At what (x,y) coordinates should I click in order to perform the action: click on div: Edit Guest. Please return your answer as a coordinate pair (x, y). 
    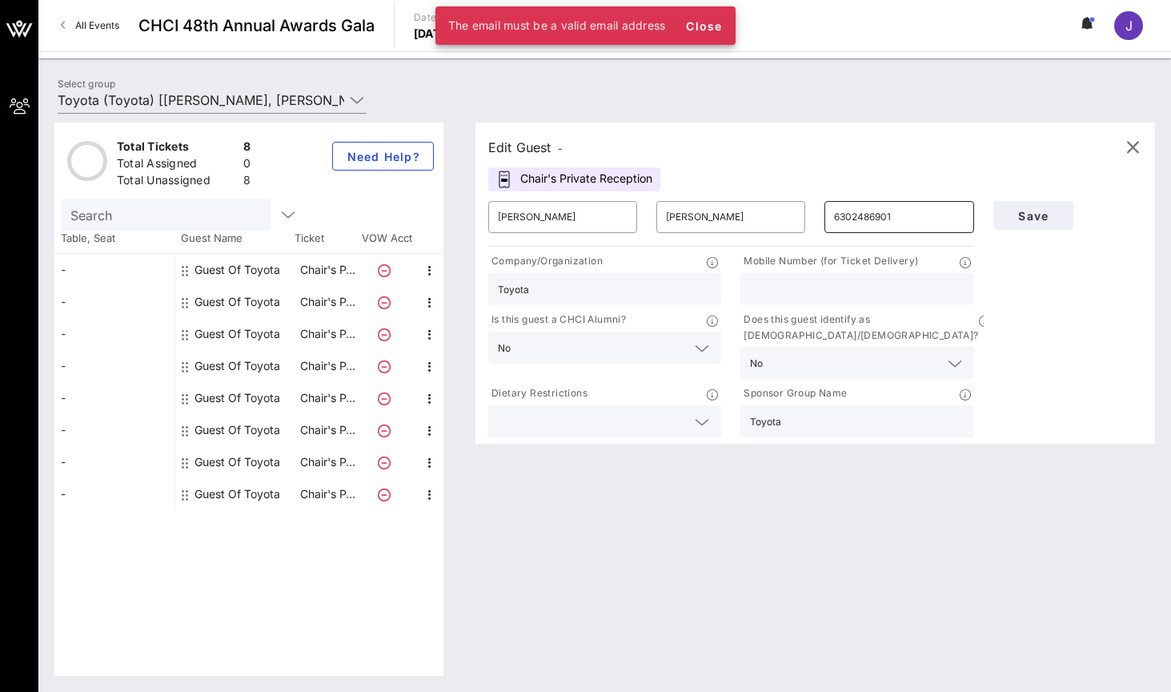
    Looking at the image, I should click on (525, 147).